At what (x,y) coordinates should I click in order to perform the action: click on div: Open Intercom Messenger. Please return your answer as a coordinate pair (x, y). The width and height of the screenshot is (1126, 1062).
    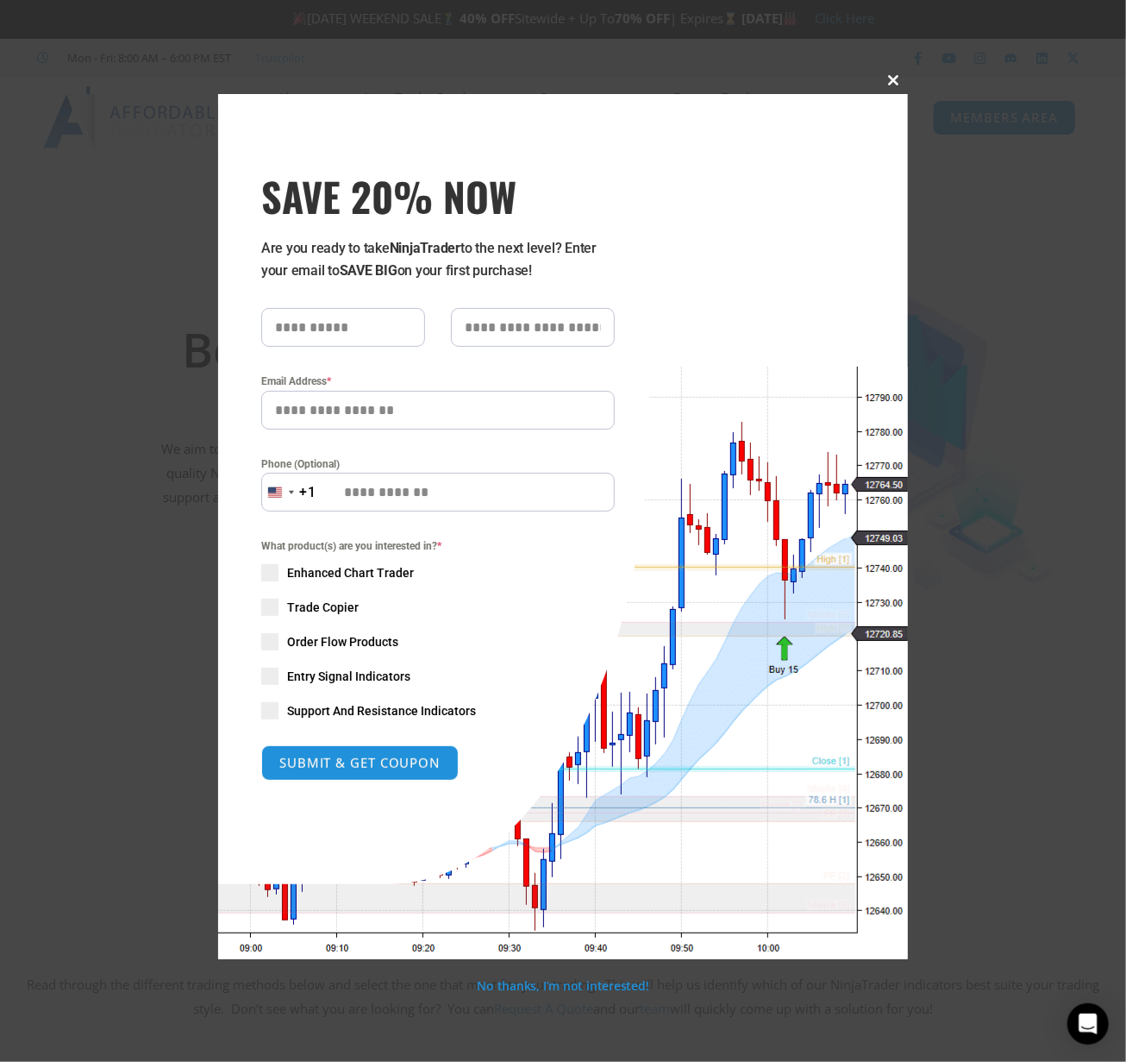
    Looking at the image, I should click on (1088, 1024).